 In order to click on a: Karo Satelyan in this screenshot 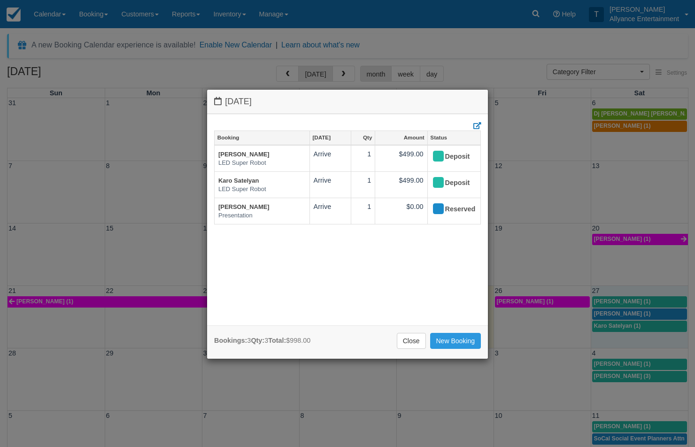, I will do `click(239, 180)`.